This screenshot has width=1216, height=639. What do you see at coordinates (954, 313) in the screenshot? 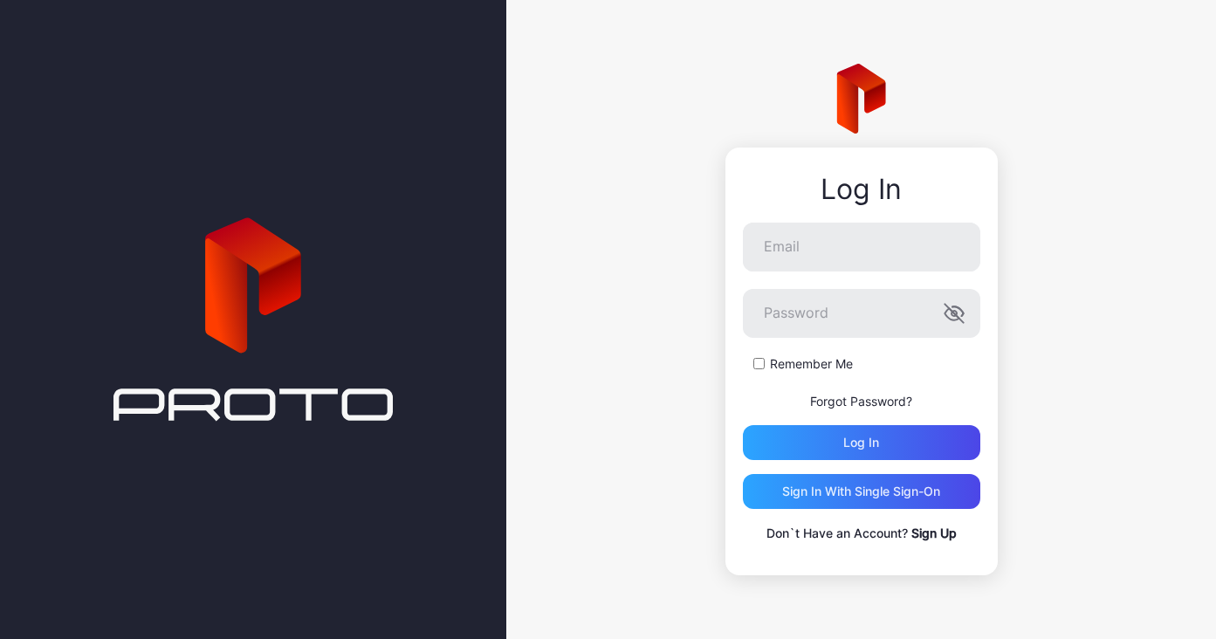
I see `button: Password` at bounding box center [954, 313].